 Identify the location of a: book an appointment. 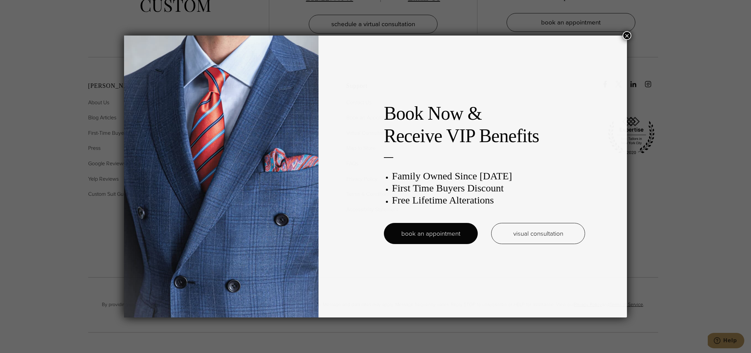
(431, 233).